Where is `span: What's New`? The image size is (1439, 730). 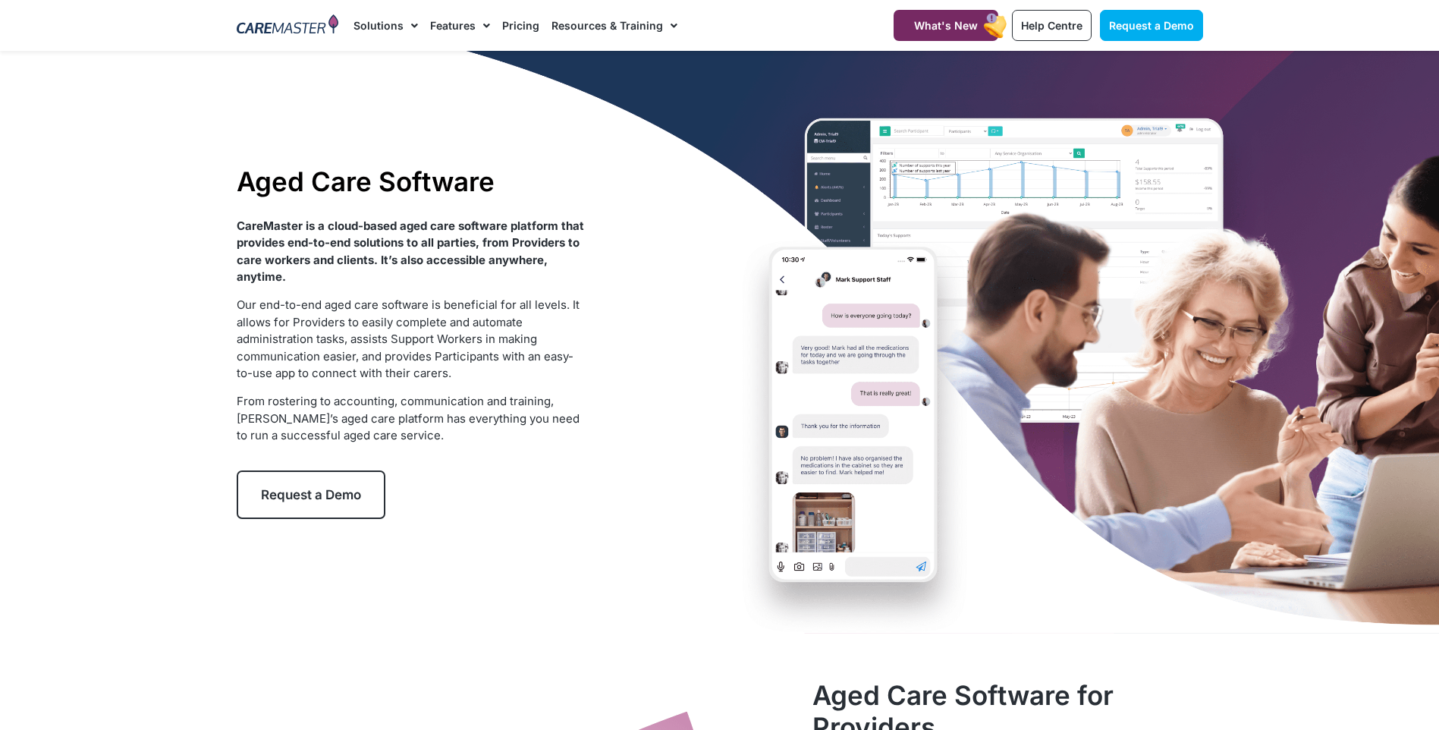
span: What's New is located at coordinates (946, 25).